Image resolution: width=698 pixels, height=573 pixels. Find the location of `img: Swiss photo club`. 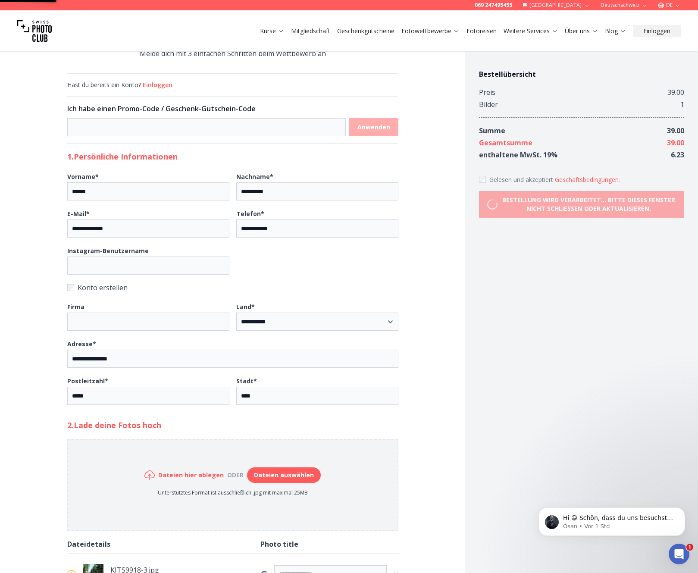

img: Swiss photo club is located at coordinates (34, 31).